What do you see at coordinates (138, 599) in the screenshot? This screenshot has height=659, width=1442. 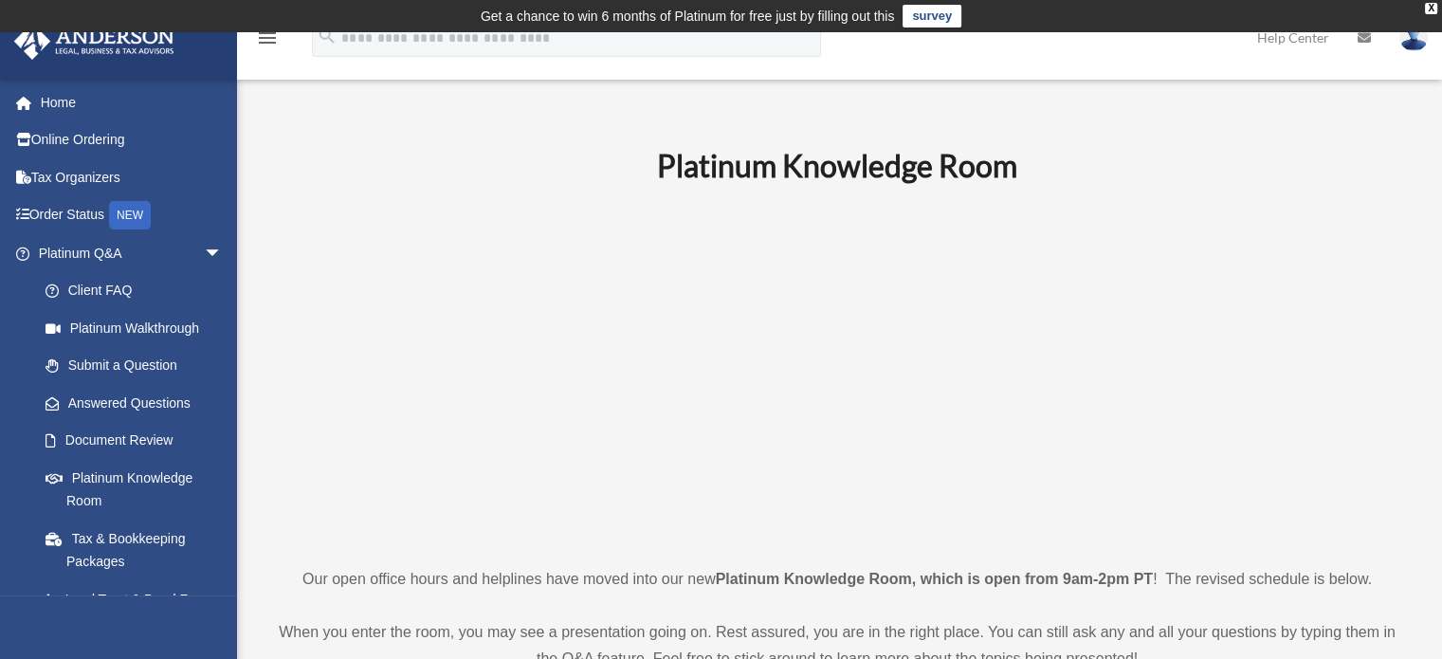 I see `a: Land Trust & Deed Forum` at bounding box center [138, 599].